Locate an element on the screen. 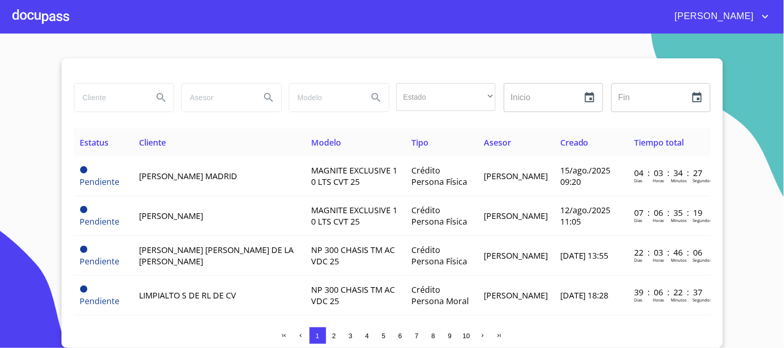 The image size is (784, 348). button: 9 is located at coordinates (450, 336).